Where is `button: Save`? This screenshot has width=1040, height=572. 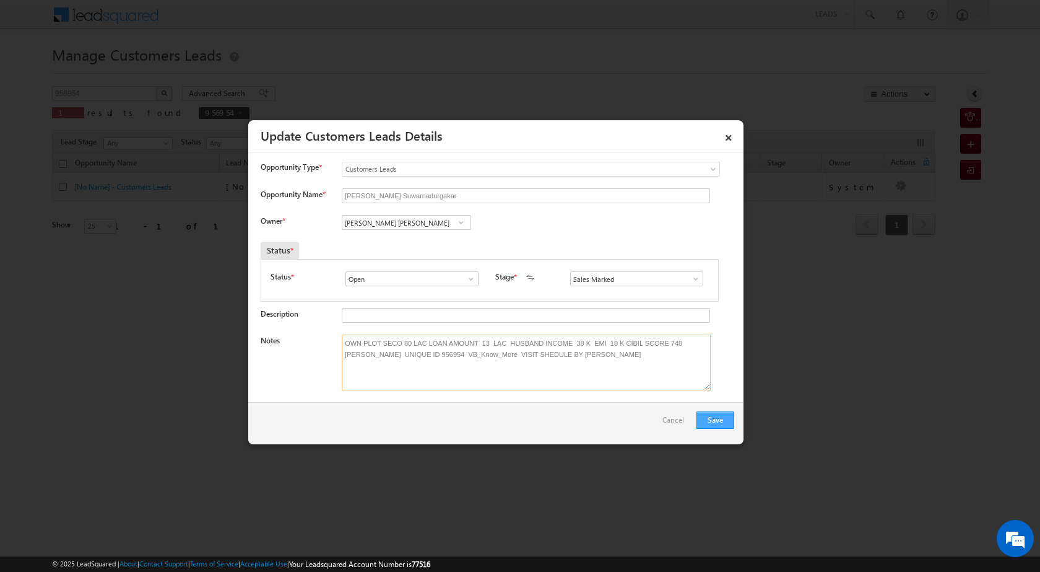
button: Save is located at coordinates (715, 420).